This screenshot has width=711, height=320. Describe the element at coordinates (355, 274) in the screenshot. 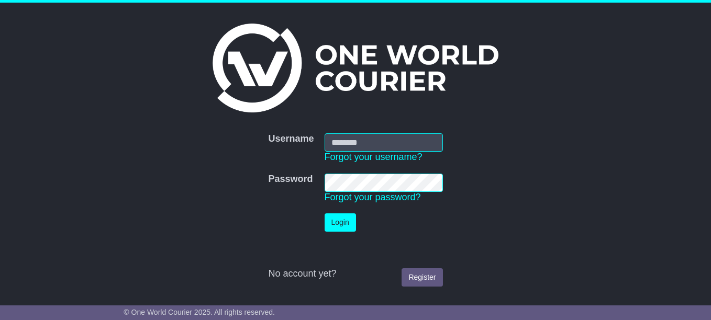

I see `div: No account yet?` at that location.